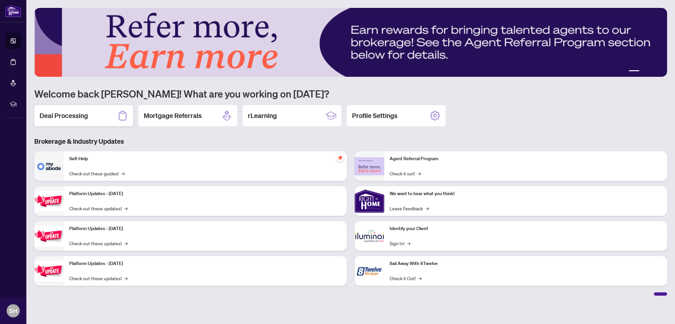 The image size is (675, 324). Describe the element at coordinates (634, 72) in the screenshot. I see `button: 1` at that location.